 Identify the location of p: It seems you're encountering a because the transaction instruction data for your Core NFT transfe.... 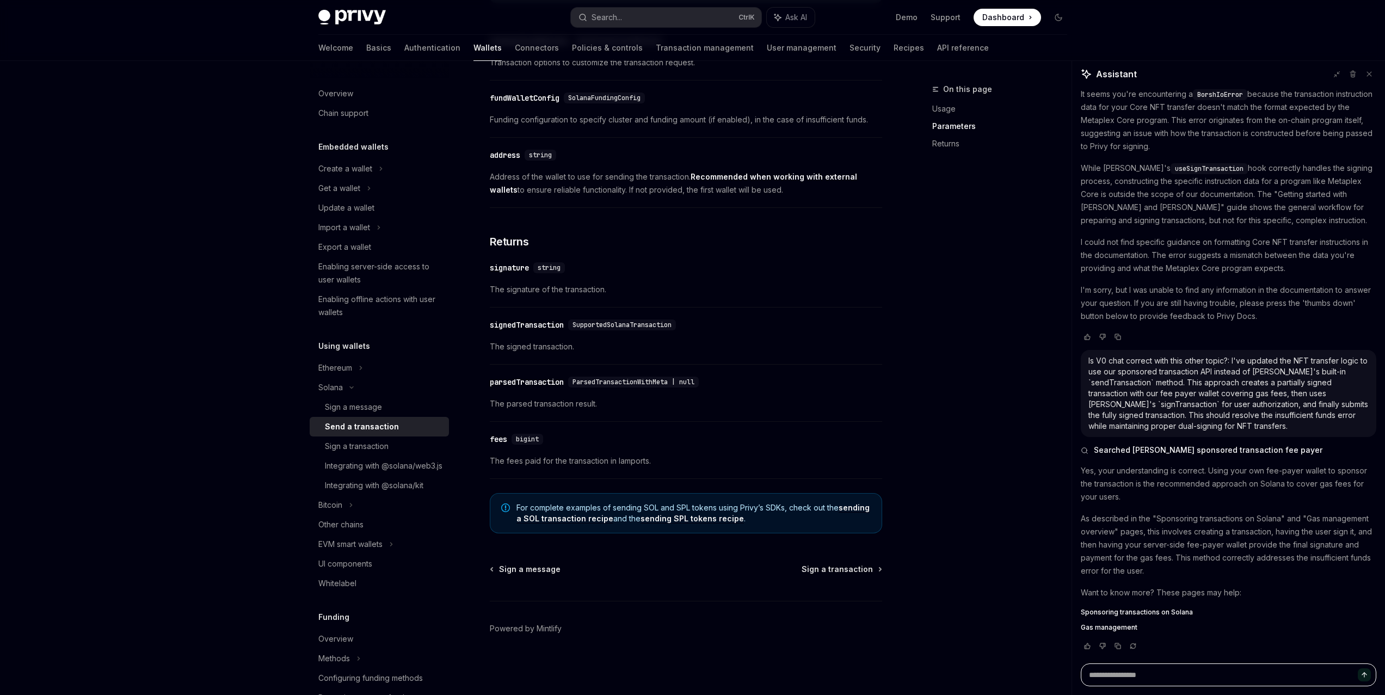
(1229, 120).